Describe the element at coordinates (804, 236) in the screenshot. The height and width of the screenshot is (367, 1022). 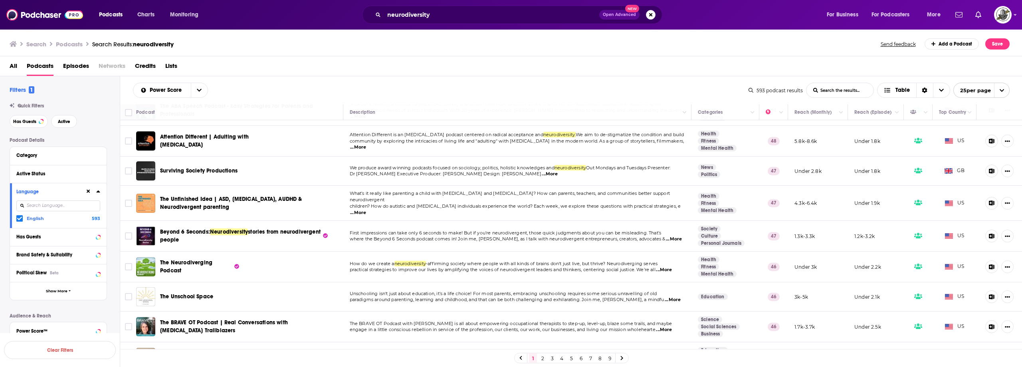
I see `p: 1.3k-3.3k` at that location.